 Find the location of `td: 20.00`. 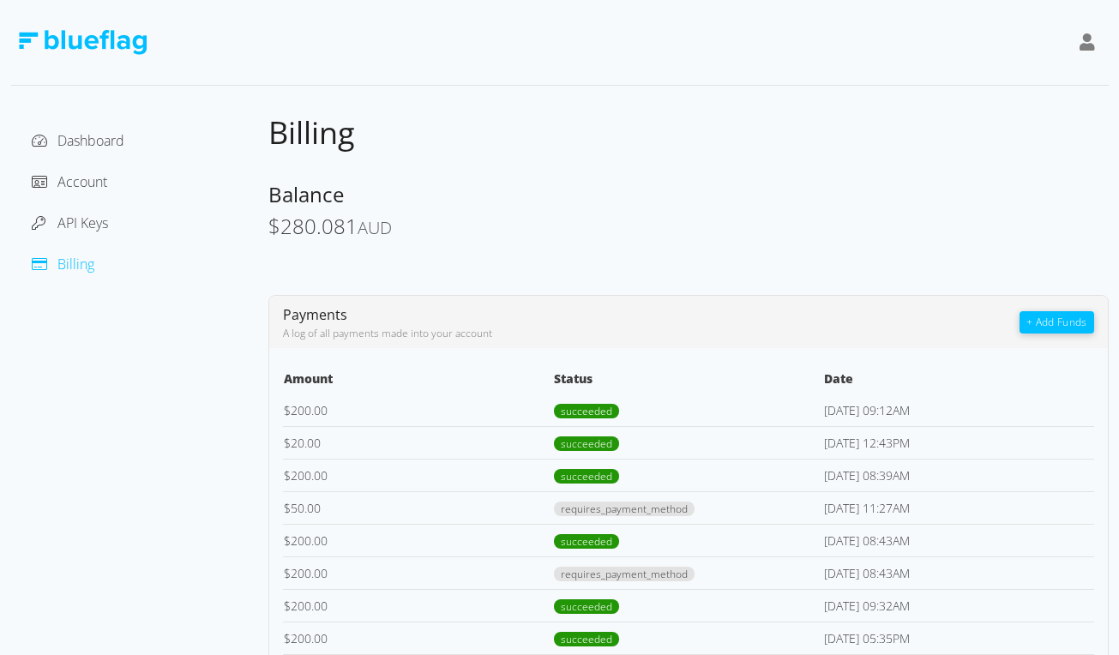

td: 20.00 is located at coordinates (418, 442).